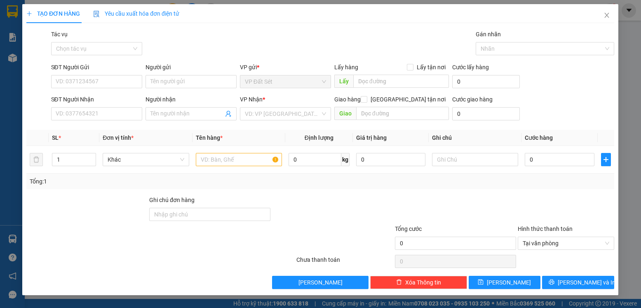 The image size is (641, 308). What do you see at coordinates (481, 282) in the screenshot?
I see `span: save` at bounding box center [481, 282].